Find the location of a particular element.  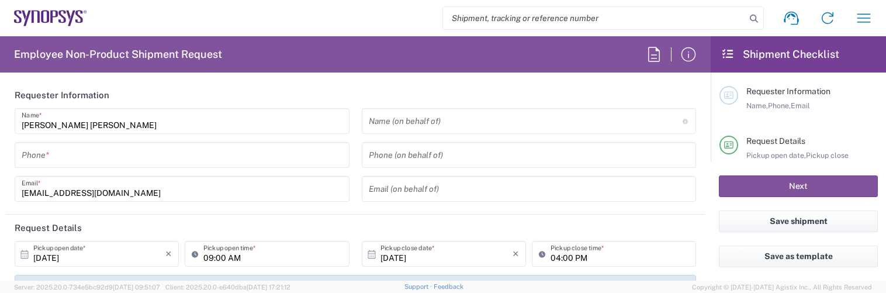

a: Feedback is located at coordinates (448, 287).